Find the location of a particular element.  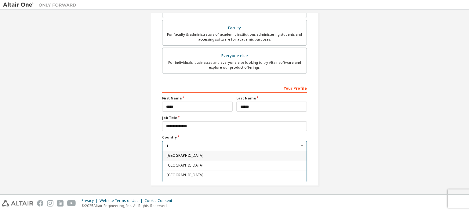

img: altair_logo.svg is located at coordinates (17, 203).